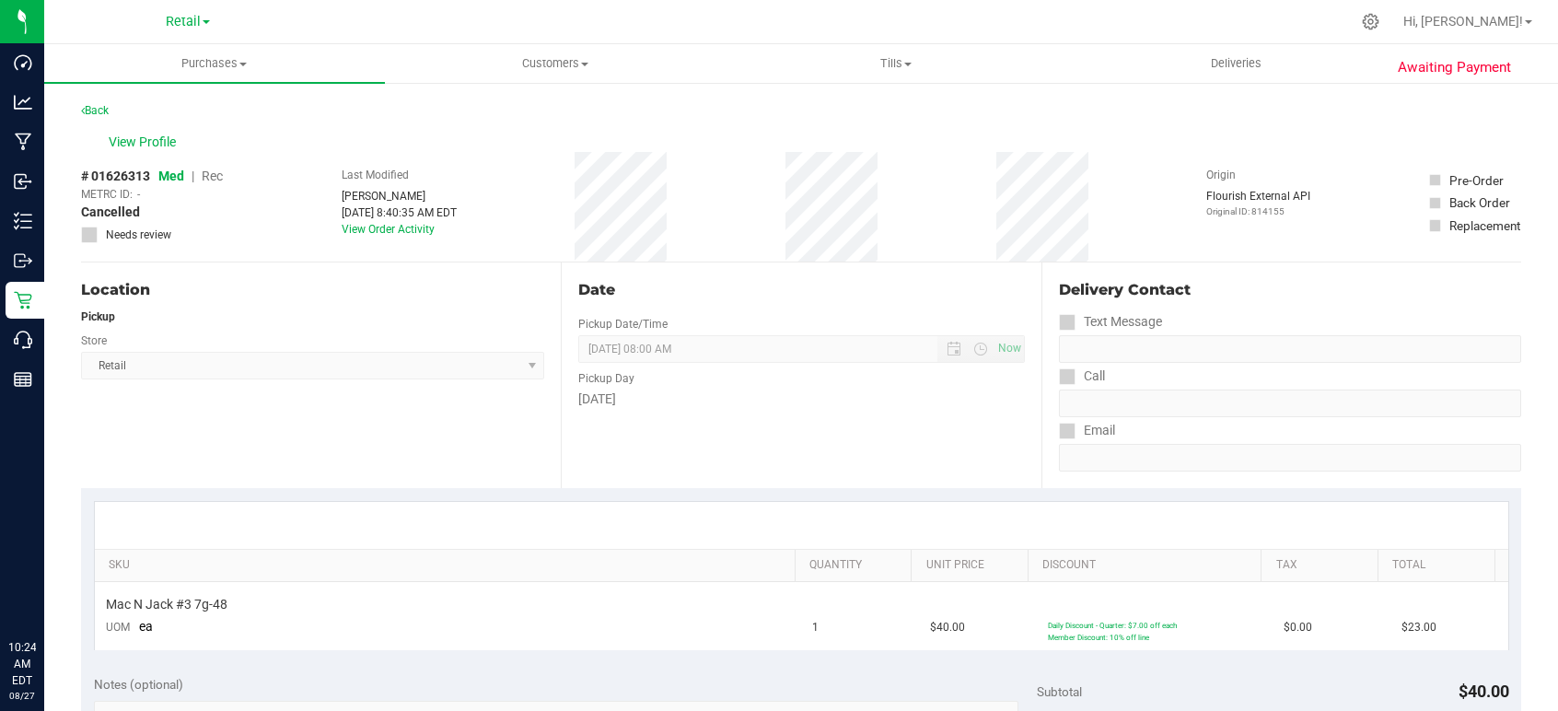  What do you see at coordinates (23, 102) in the screenshot?
I see `inline-svg: Analytics` at bounding box center [23, 102].